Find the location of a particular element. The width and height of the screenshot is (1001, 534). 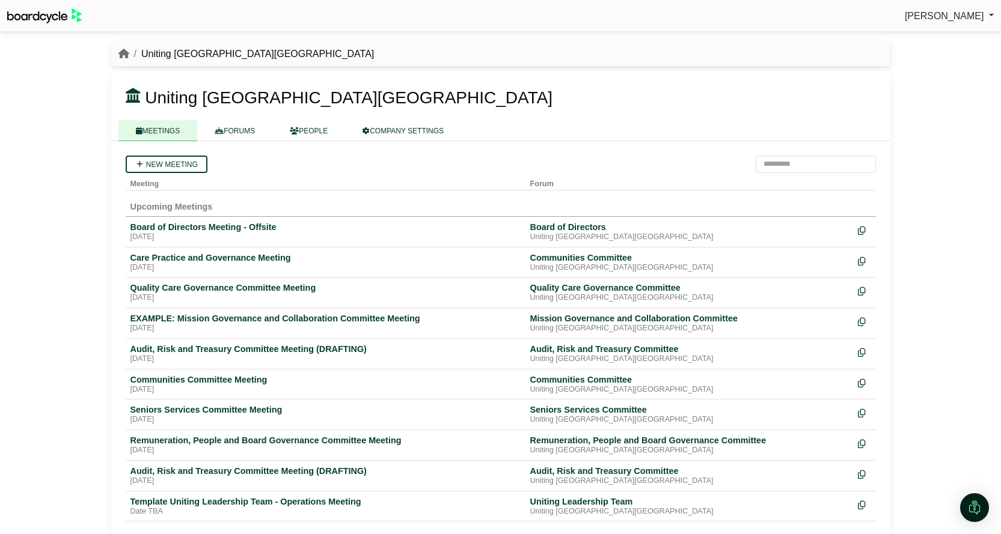

a: PEOPLE is located at coordinates (308, 130).